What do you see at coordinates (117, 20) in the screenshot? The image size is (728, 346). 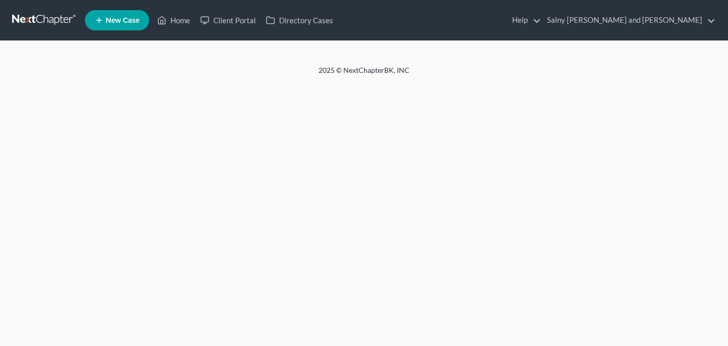 I see `new-legal-case-button: New Case` at bounding box center [117, 20].